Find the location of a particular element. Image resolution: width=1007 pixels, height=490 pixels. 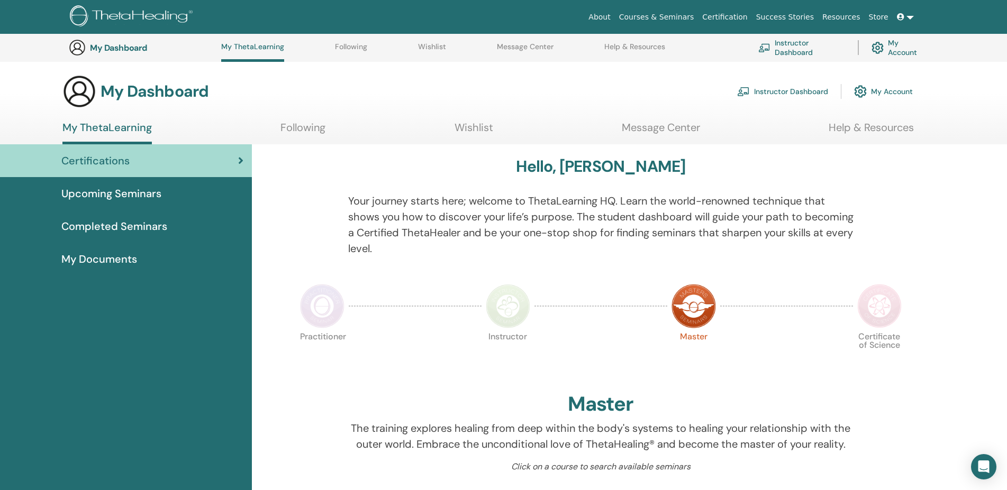

img: Practitioner is located at coordinates (322, 306).